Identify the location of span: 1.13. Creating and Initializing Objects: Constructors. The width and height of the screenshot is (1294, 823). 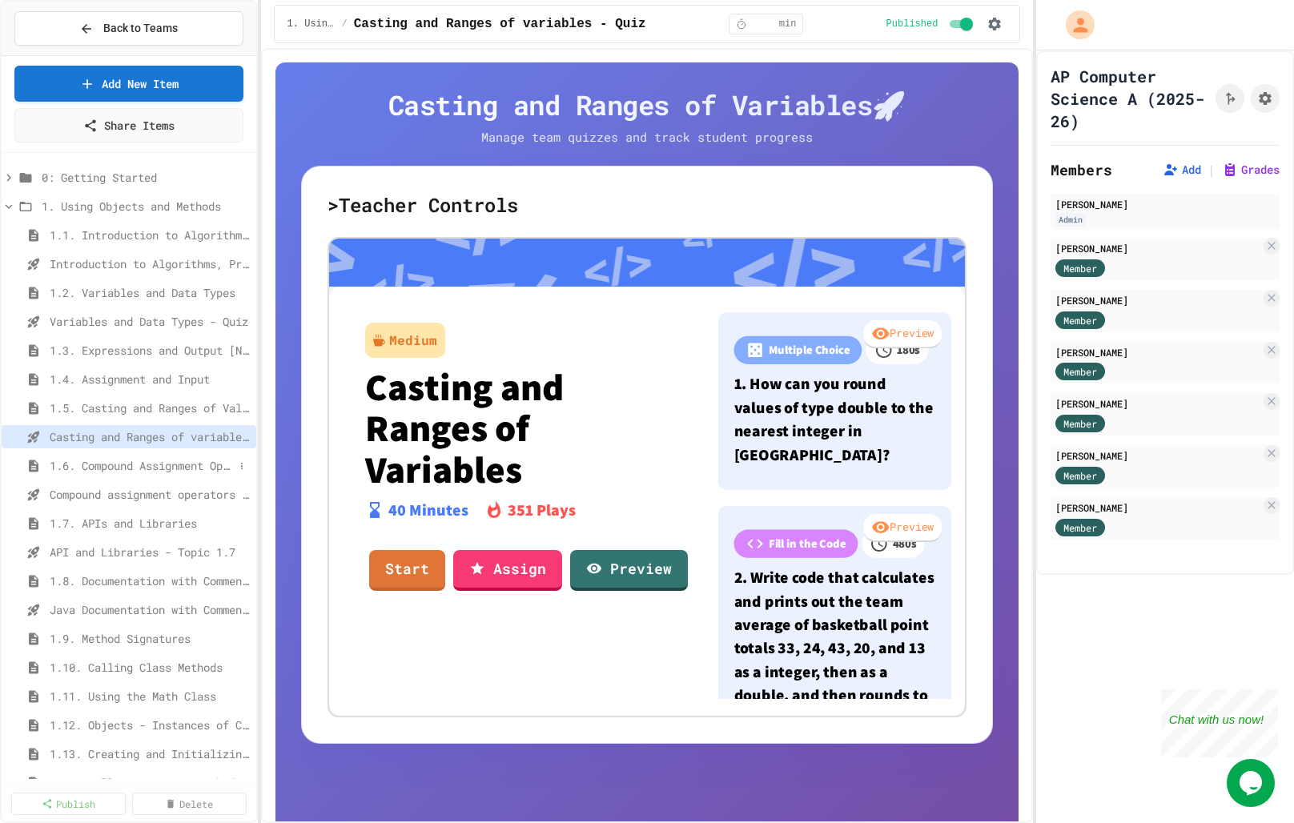
(150, 754).